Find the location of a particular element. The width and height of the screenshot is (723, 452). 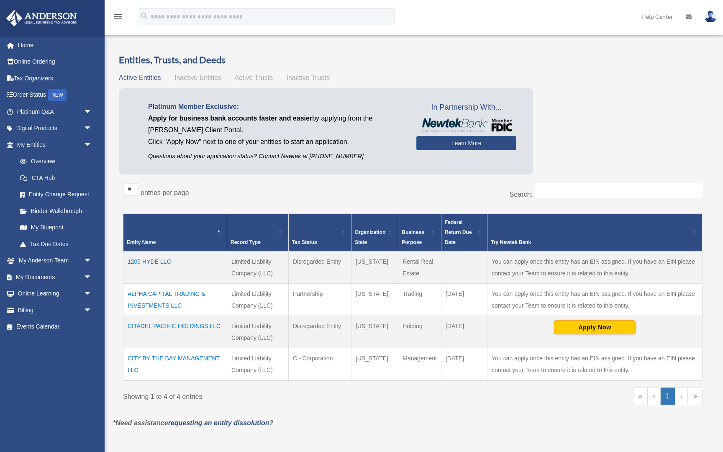

span: Organization State is located at coordinates (370, 237).